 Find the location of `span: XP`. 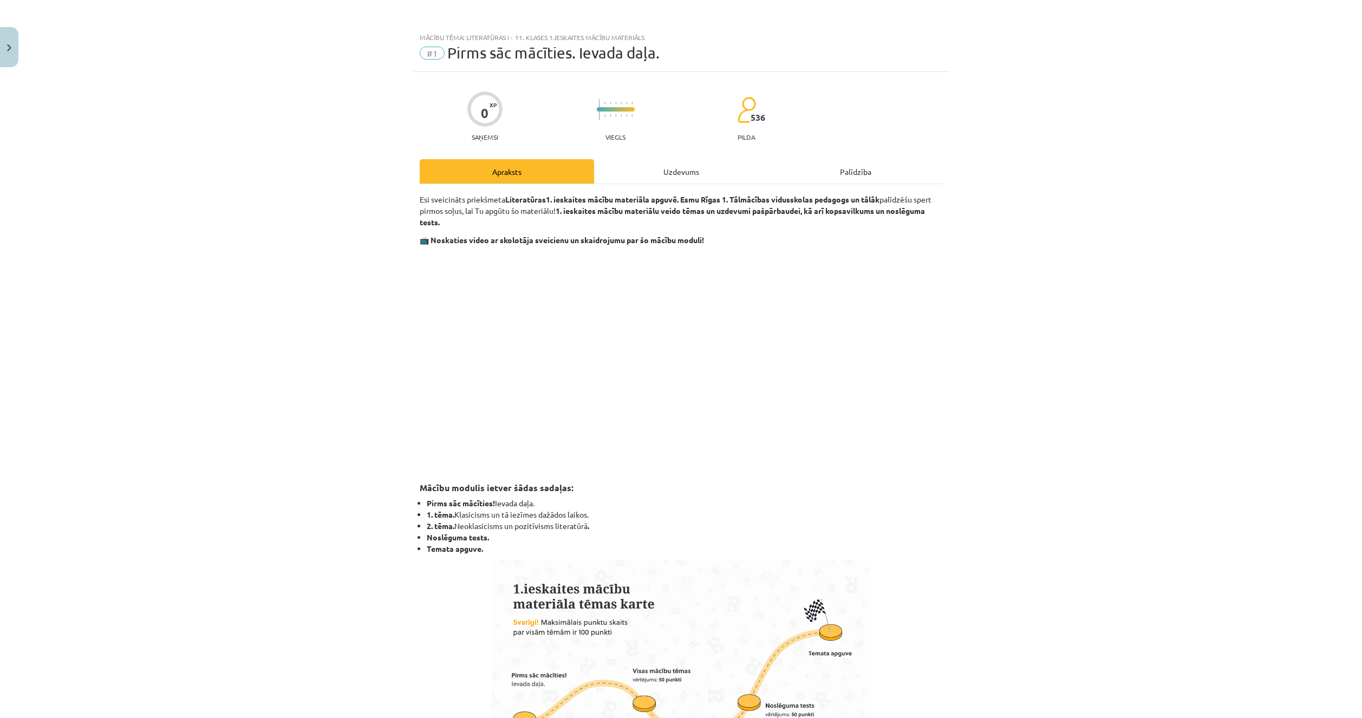

span: XP is located at coordinates (493, 105).